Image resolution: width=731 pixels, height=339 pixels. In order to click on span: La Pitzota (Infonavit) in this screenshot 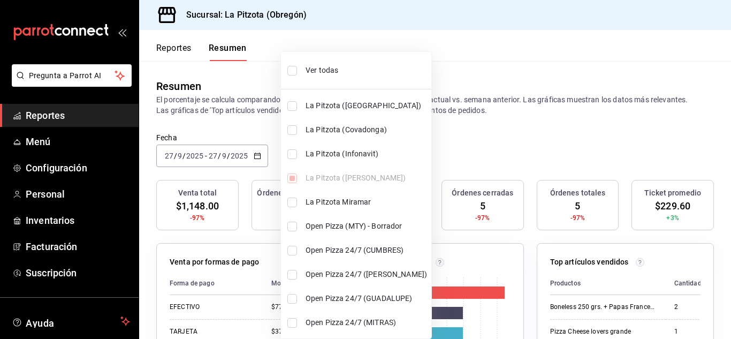, I will do `click(366, 154)`.